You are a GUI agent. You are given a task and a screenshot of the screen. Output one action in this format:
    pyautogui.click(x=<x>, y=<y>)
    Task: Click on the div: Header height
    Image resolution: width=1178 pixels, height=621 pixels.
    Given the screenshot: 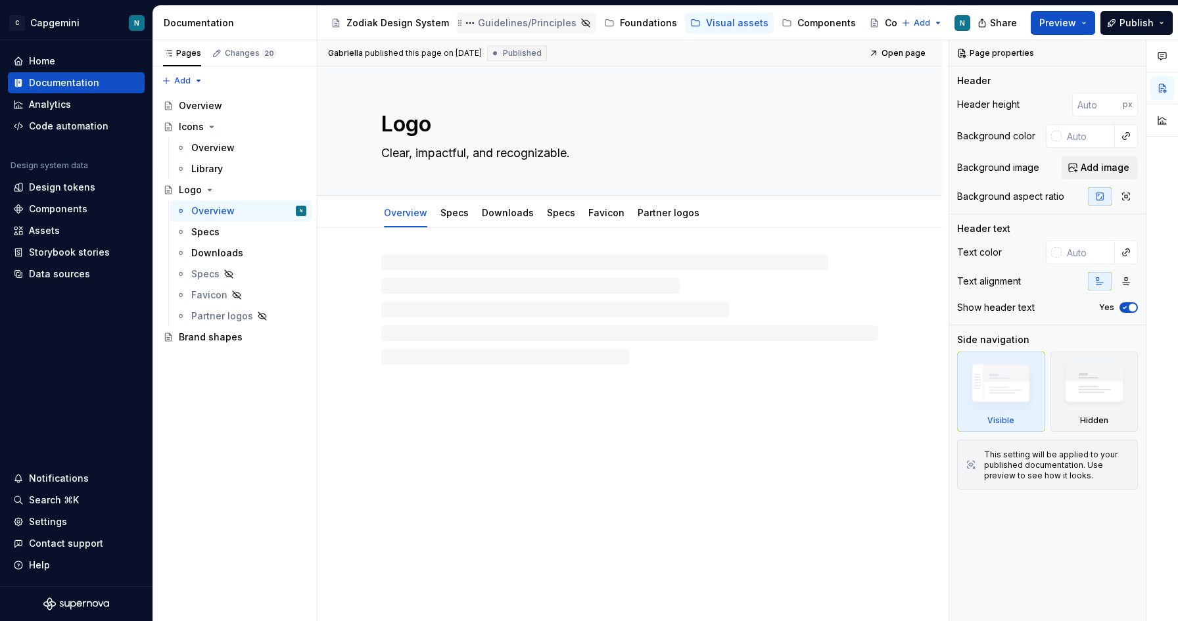 What is the action you would take?
    pyautogui.click(x=988, y=104)
    